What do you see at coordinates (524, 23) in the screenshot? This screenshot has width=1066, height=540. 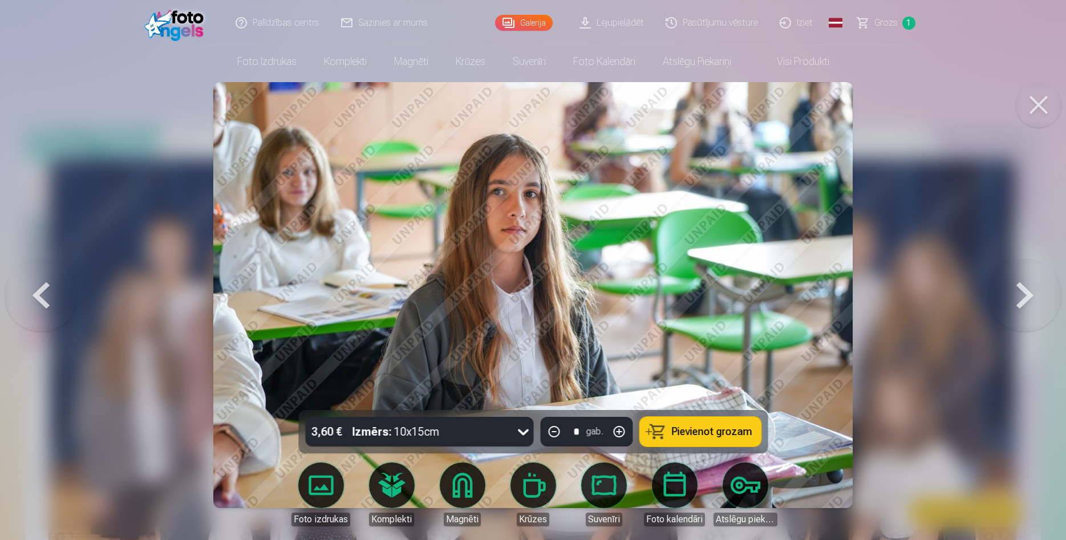 I see `a: Galerija` at bounding box center [524, 23].